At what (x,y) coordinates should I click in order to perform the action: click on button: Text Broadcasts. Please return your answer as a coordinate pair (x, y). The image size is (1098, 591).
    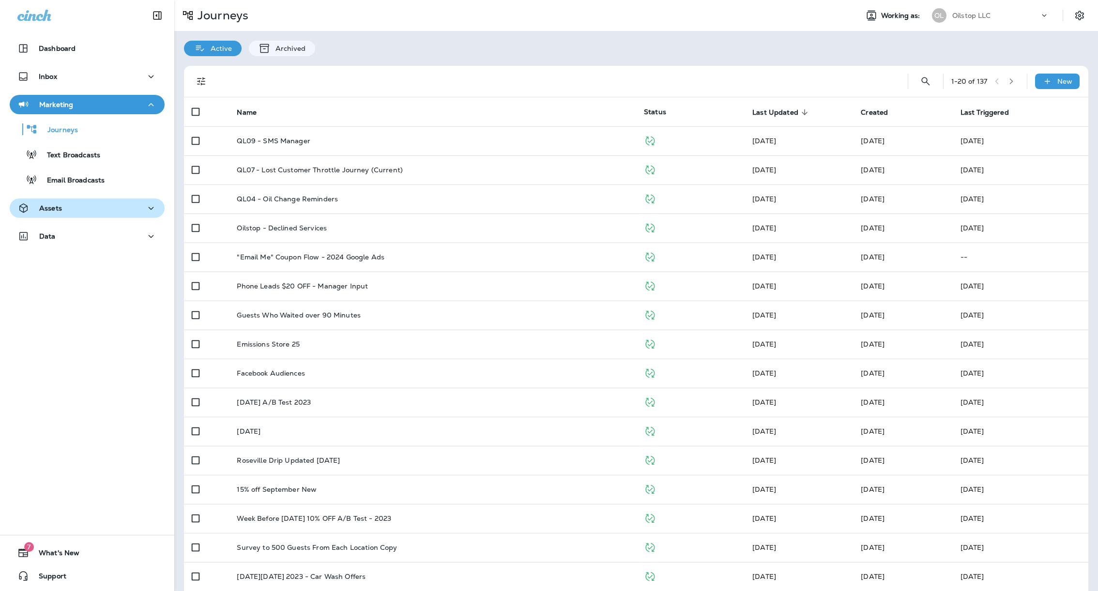
    Looking at the image, I should click on (87, 154).